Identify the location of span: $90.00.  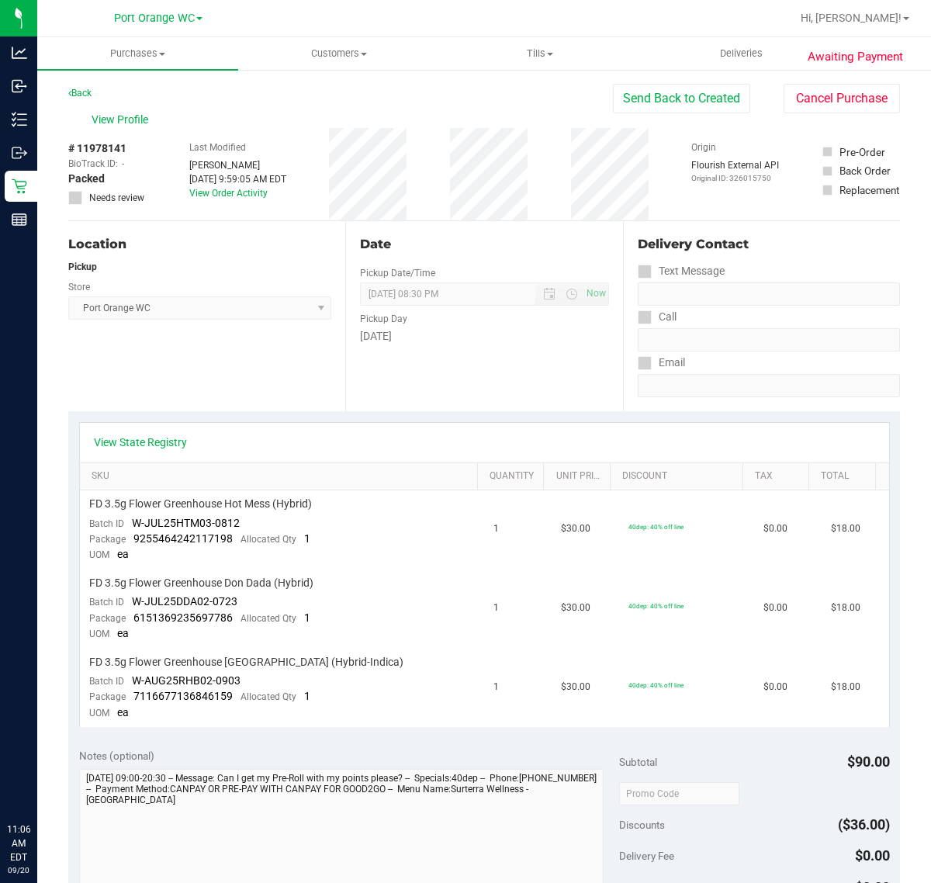
(868, 761).